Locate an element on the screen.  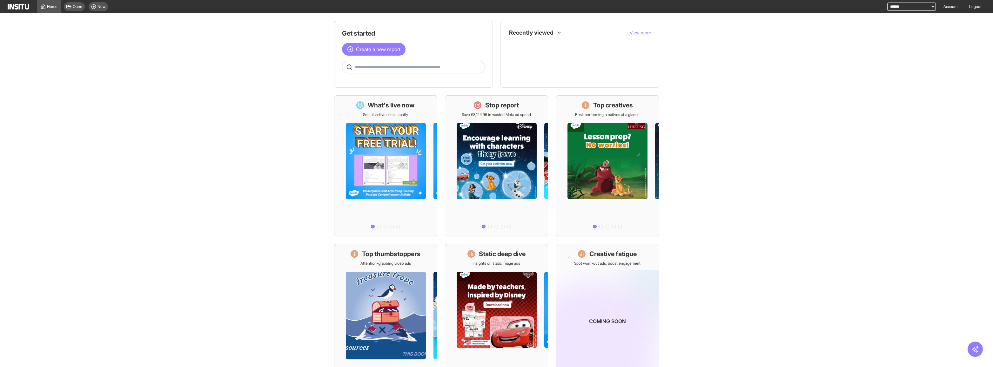
img: Logo is located at coordinates (18, 7).